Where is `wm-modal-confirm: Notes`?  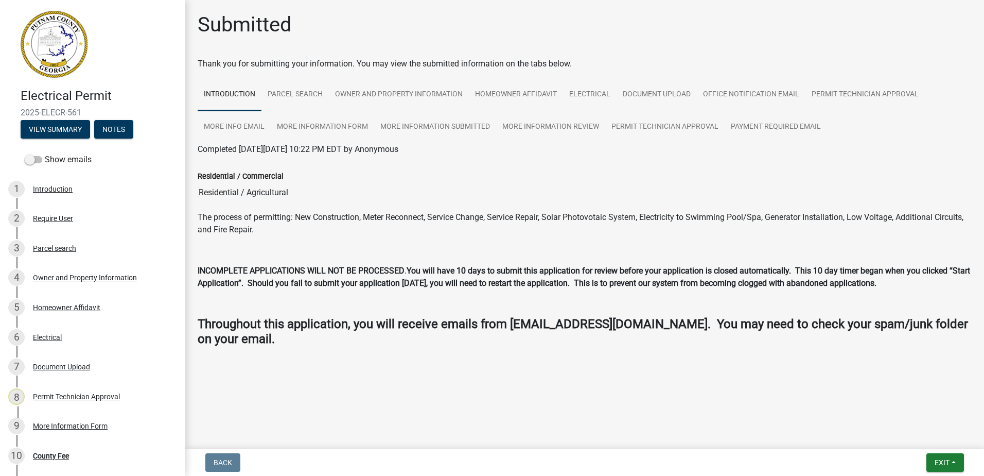
wm-modal-confirm: Notes is located at coordinates (114, 130).